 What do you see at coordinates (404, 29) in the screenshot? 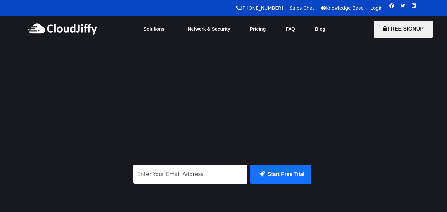
I see `button: FREE SIGNUP` at bounding box center [404, 29].